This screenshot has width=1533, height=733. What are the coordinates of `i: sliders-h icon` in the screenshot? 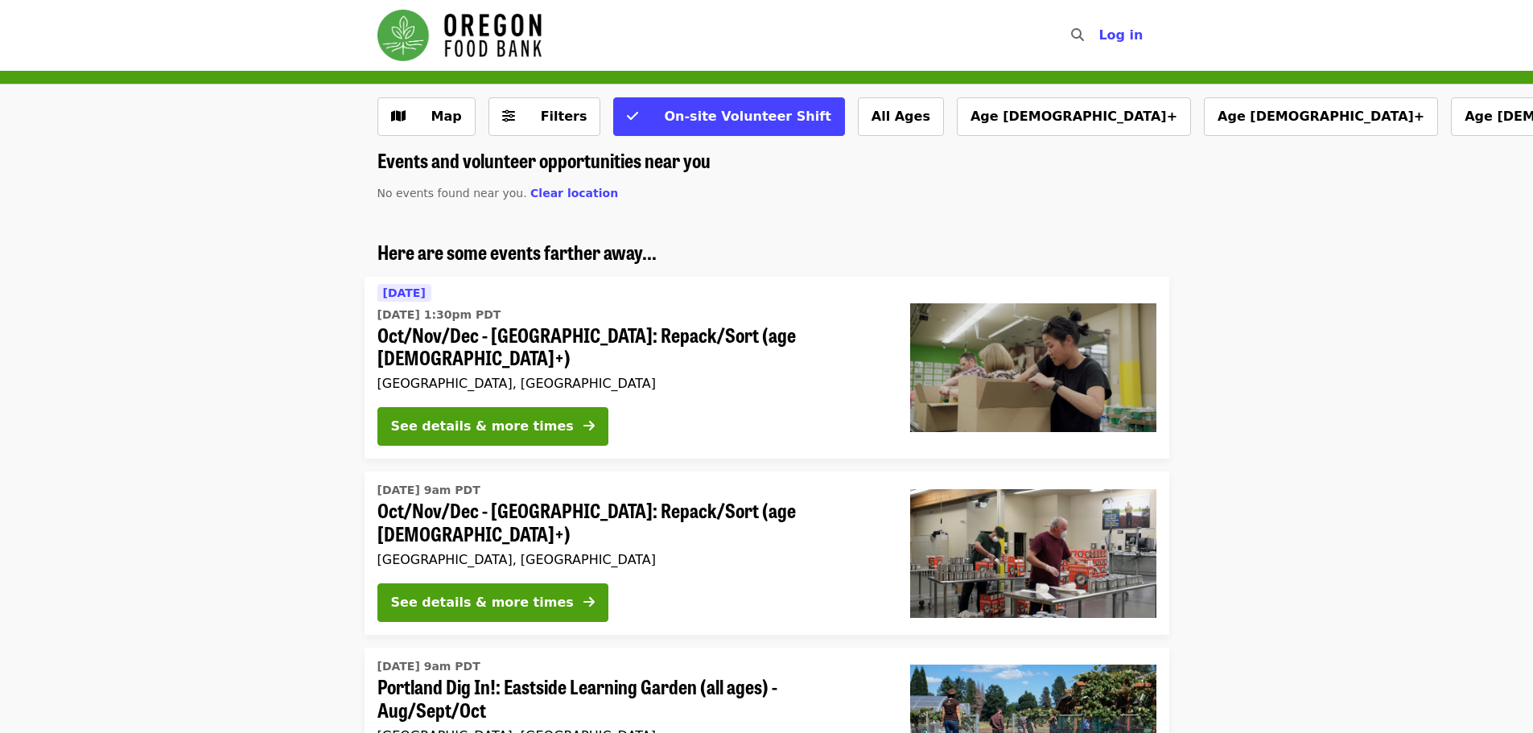 It's located at (509, 116).